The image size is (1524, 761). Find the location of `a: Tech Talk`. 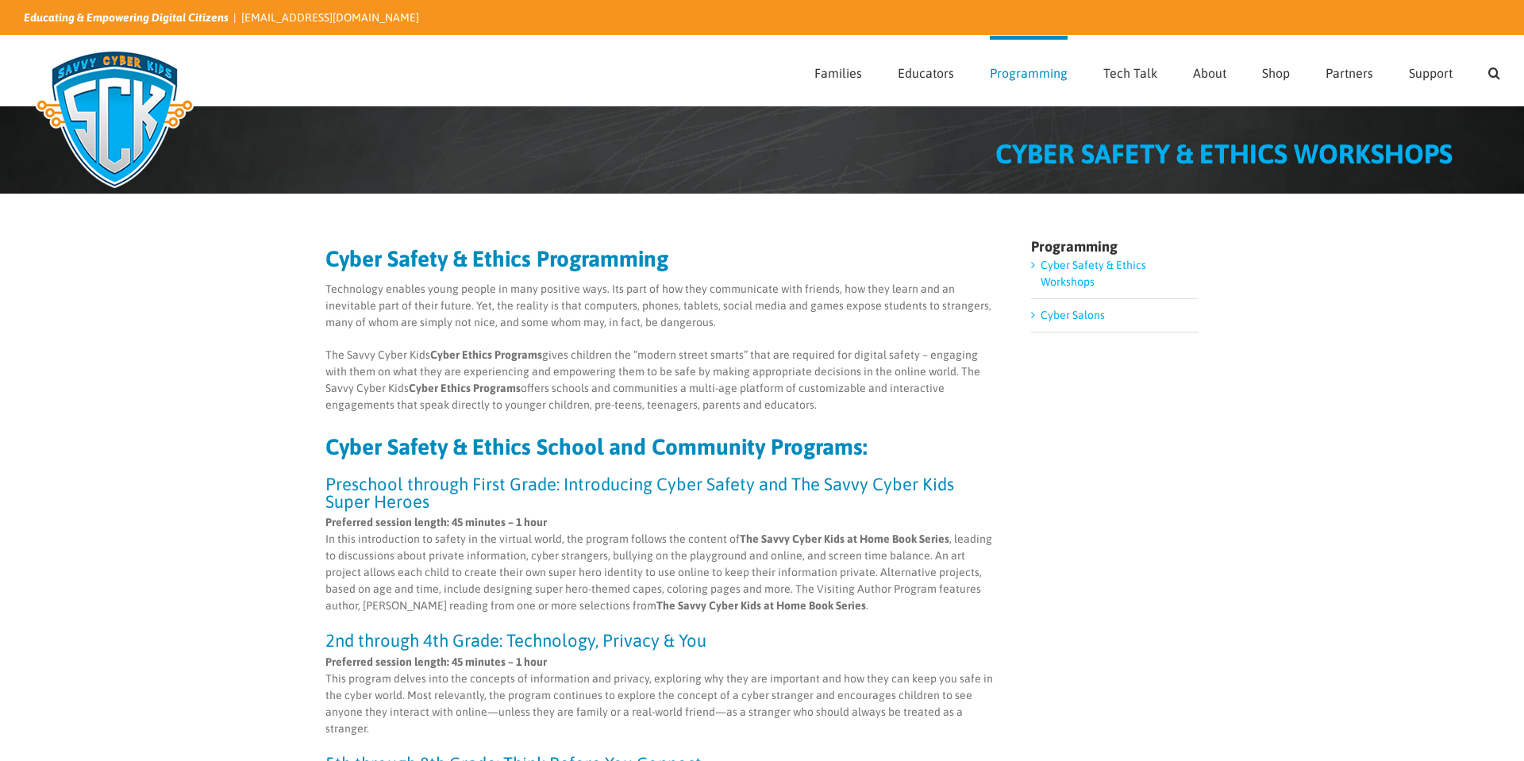

a: Tech Talk is located at coordinates (1131, 71).